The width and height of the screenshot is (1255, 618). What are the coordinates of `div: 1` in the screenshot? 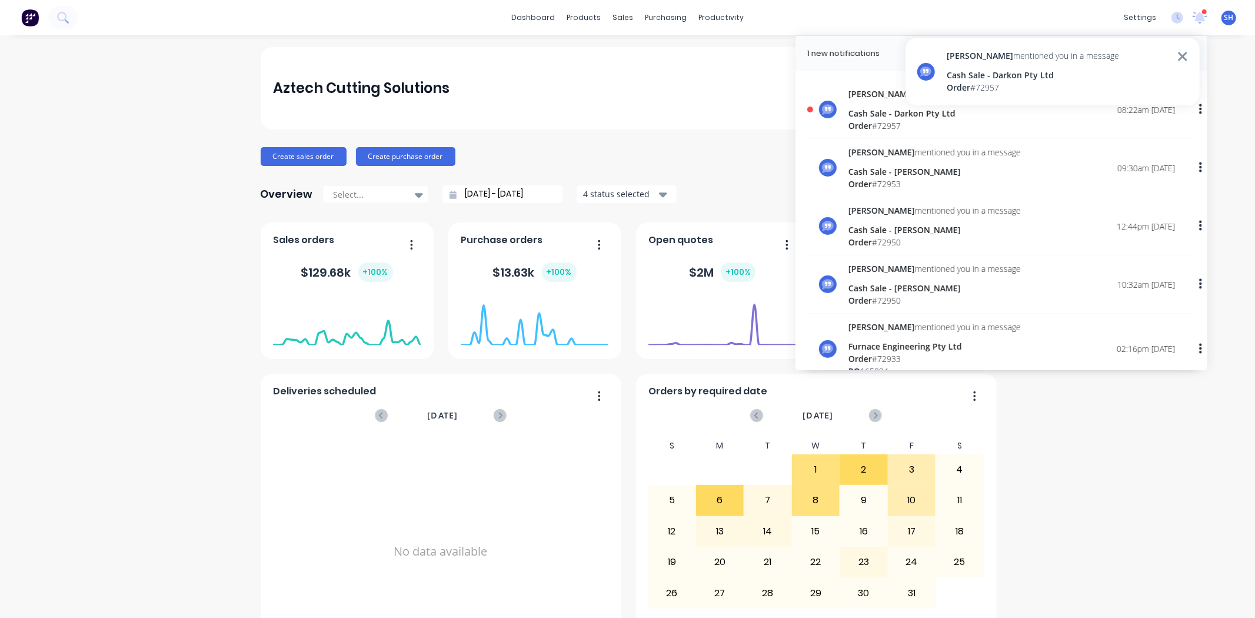 It's located at (816, 470).